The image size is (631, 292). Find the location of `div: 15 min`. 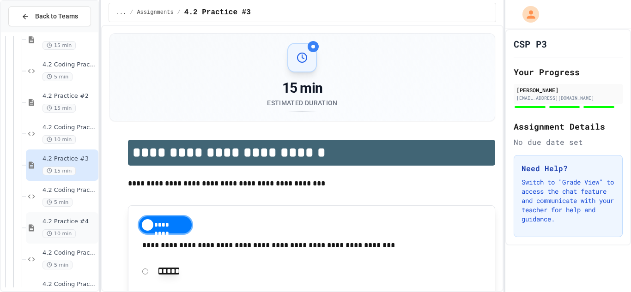

div: 15 min is located at coordinates (302, 88).